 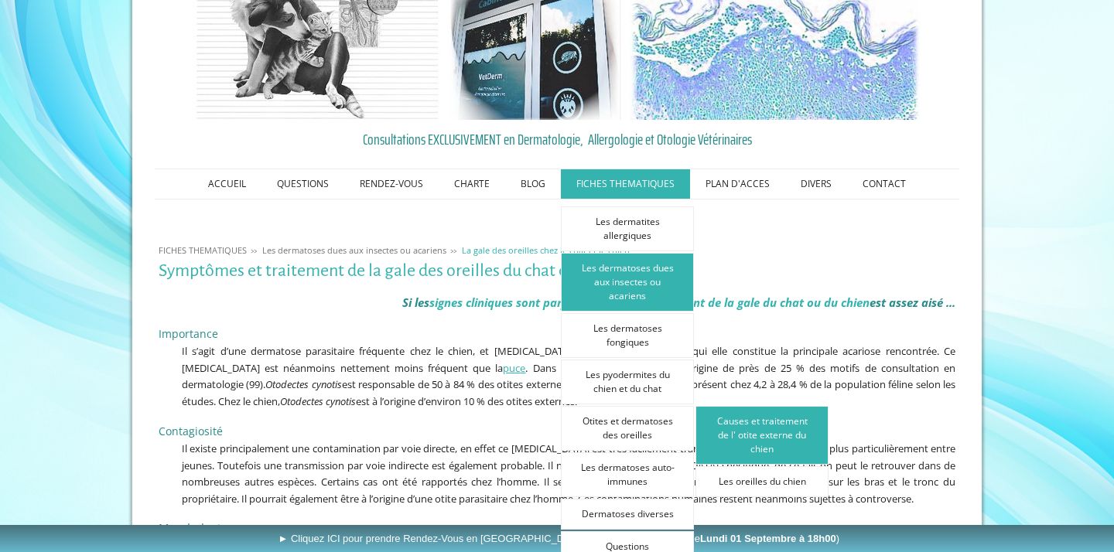 I want to click on a: DIVERS, so click(x=816, y=184).